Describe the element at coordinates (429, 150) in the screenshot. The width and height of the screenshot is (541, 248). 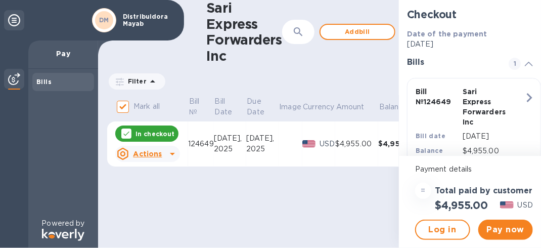
I see `b: Balance` at that location.